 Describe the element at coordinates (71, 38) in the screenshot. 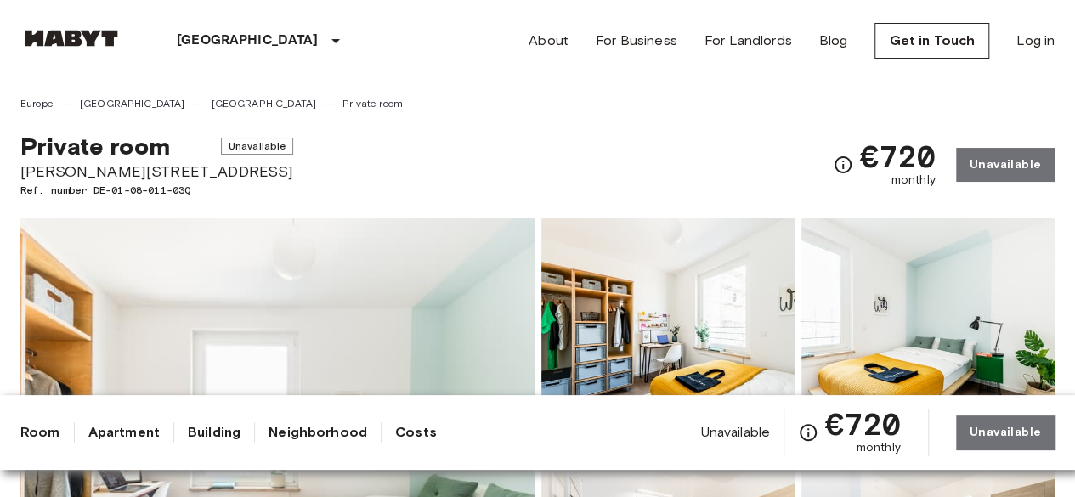

I see `img: Habyt` at that location.